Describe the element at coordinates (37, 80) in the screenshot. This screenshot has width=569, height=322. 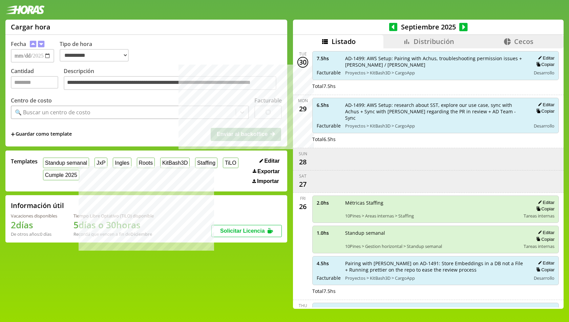
I see `label: Cantidad` at that location.